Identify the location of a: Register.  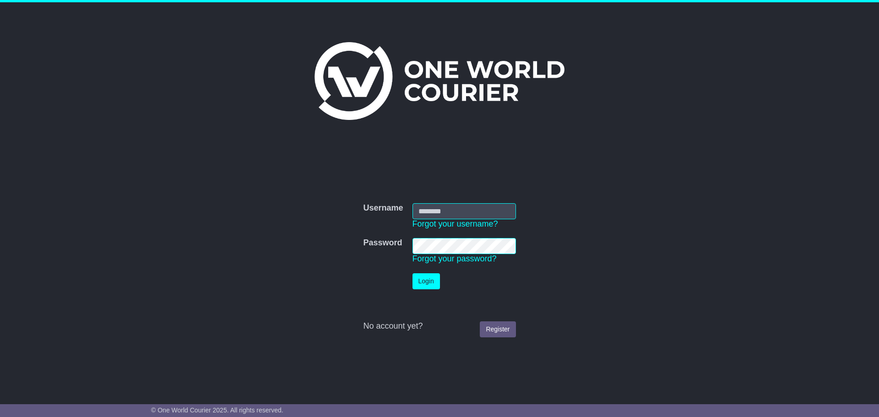
(498, 329).